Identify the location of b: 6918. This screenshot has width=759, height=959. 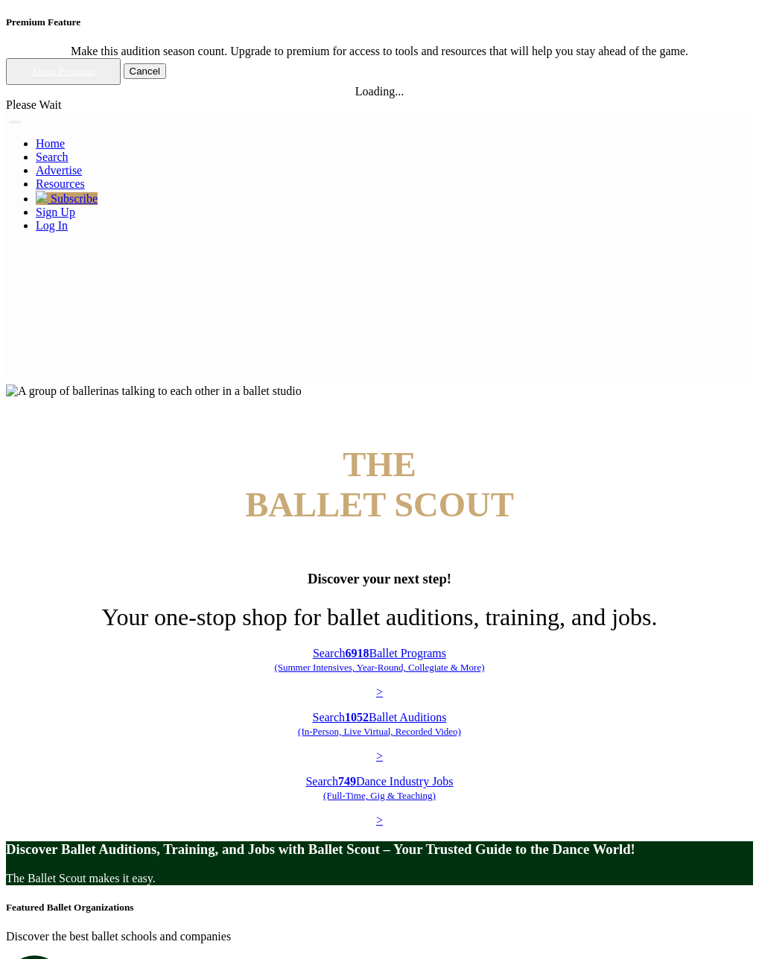
(357, 653).